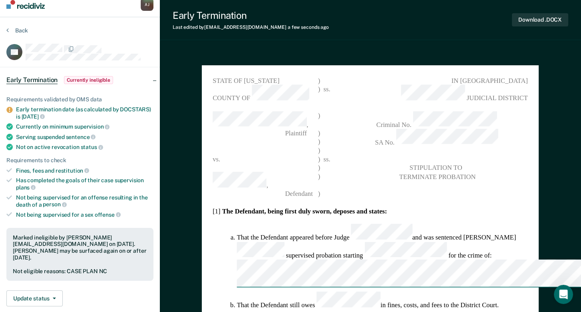  I want to click on div: Requirements to check, so click(80, 160).